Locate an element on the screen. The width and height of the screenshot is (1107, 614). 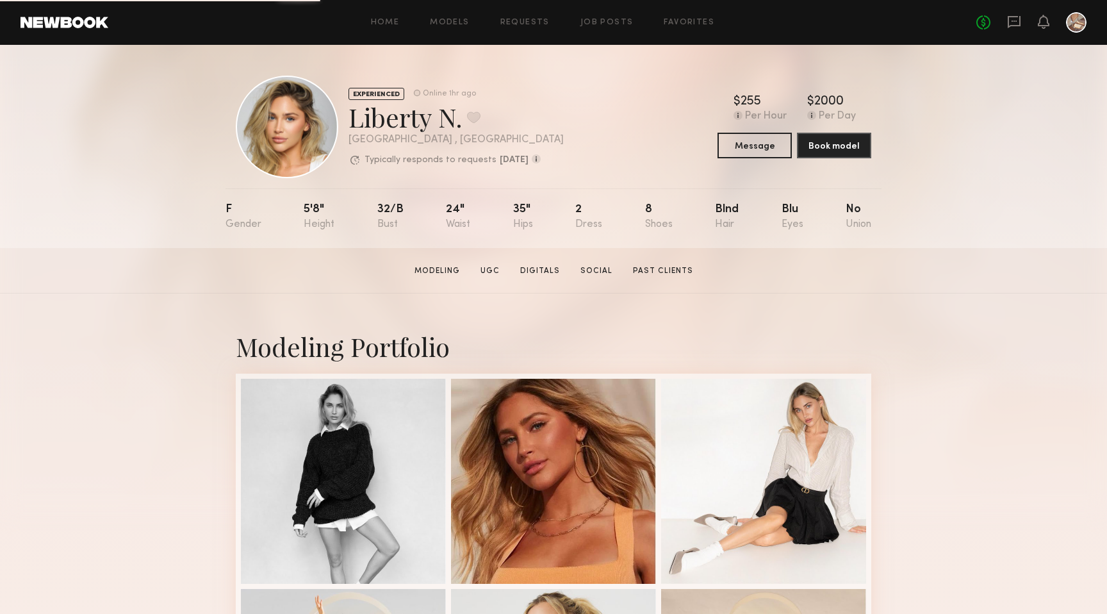
div: Blu is located at coordinates (792, 216).